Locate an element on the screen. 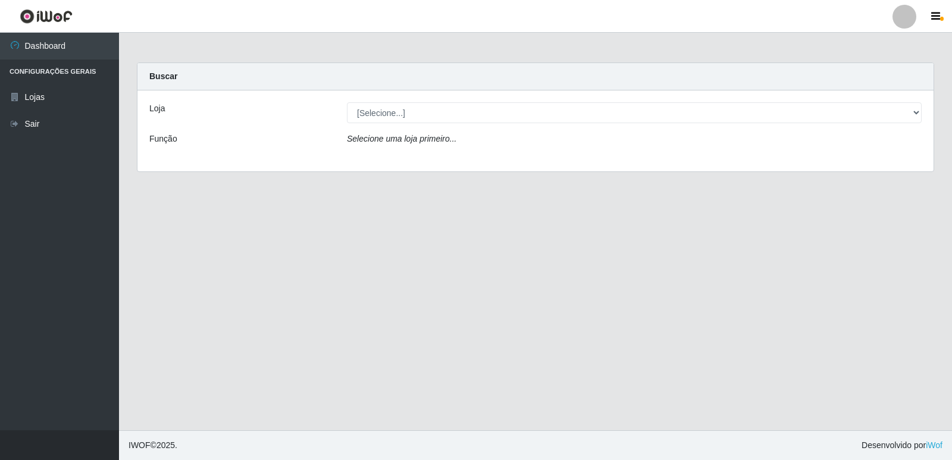 The width and height of the screenshot is (952, 460). label: Loja is located at coordinates (157, 108).